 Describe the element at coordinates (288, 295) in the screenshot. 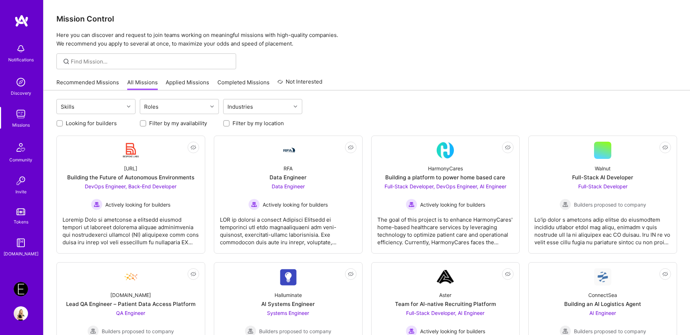

I see `div: Halluminate` at that location.